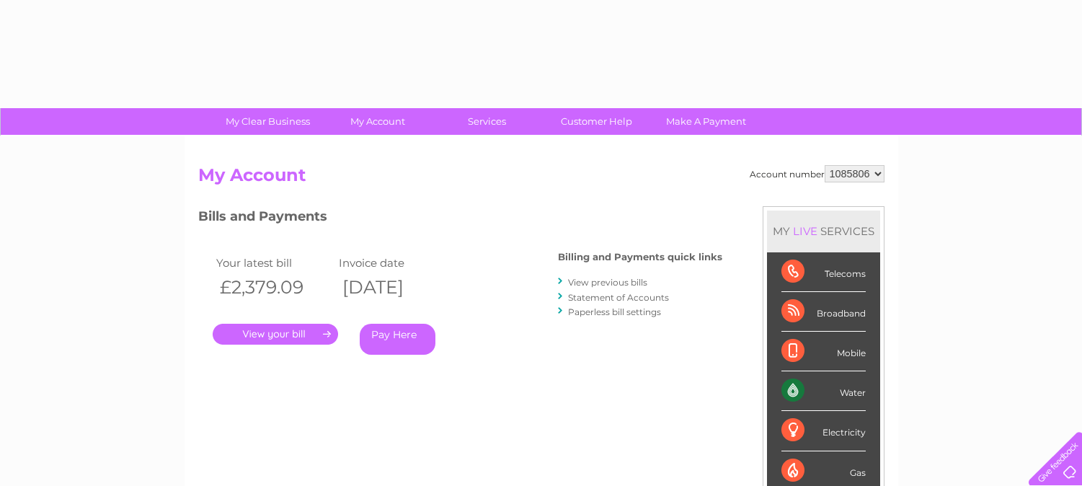 The image size is (1082, 486). Describe the element at coordinates (805, 231) in the screenshot. I see `div: LIVE` at that location.